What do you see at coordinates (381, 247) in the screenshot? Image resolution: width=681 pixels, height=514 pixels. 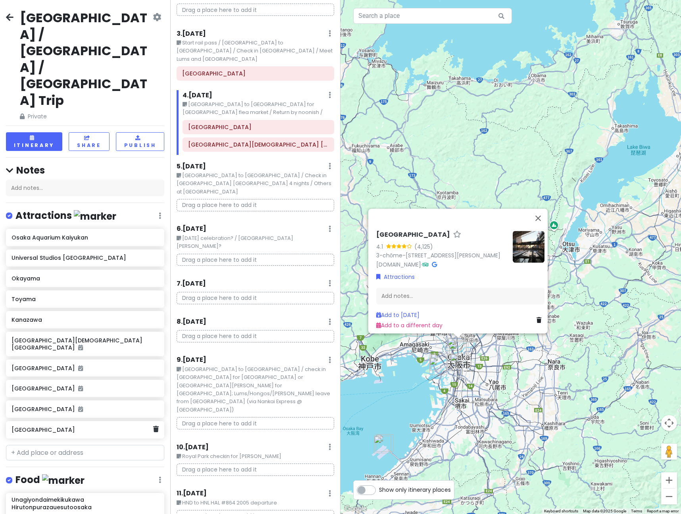 I see `div: 4.1` at bounding box center [381, 247].